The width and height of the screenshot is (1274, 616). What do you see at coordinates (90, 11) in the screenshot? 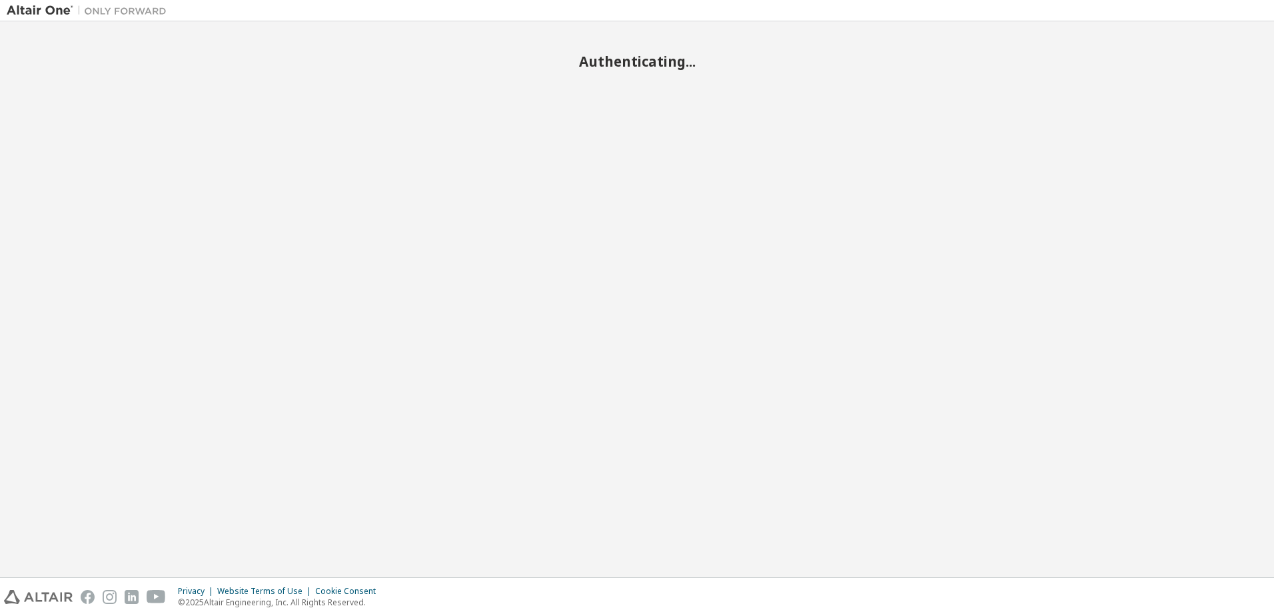
I see `img: Altair One` at bounding box center [90, 11].